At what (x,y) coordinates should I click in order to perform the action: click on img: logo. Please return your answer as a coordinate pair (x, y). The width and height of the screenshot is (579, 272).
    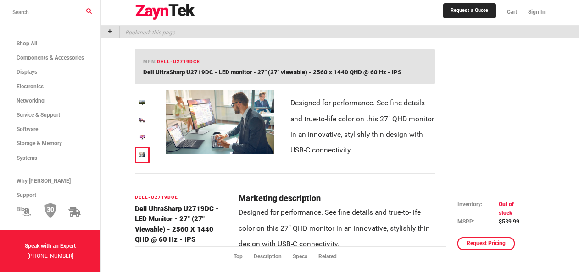
    Looking at the image, I should click on (165, 12).